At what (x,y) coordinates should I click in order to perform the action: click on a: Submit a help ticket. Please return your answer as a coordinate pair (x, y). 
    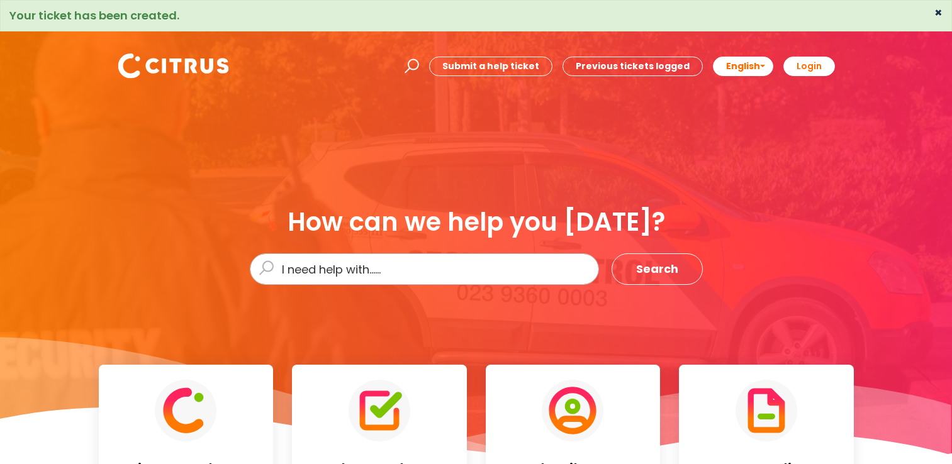
    Looking at the image, I should click on (491, 66).